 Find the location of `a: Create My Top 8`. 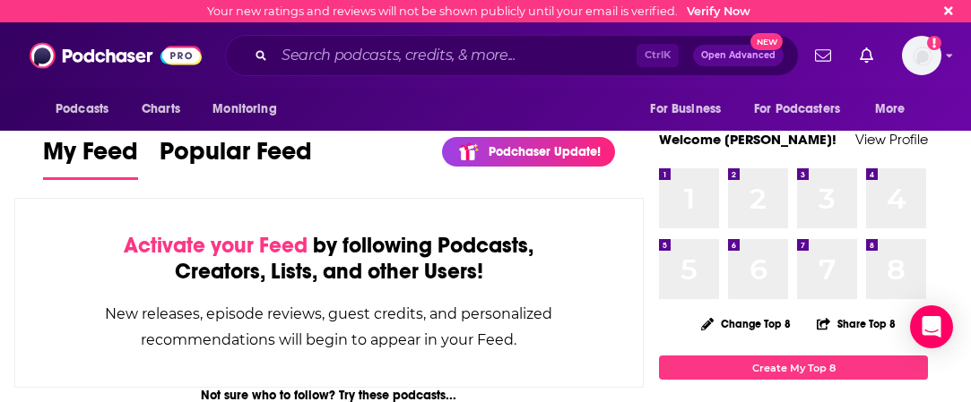

a: Create My Top 8 is located at coordinates (793, 368).